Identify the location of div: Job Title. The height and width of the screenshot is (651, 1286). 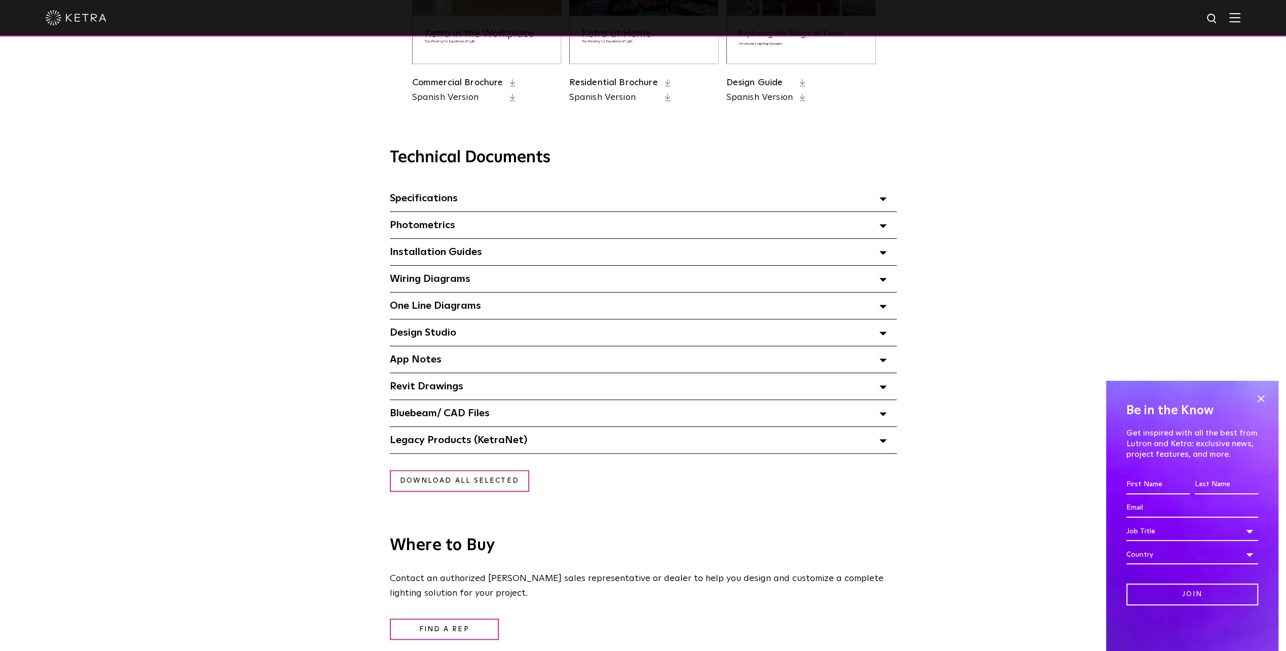
(1193, 531).